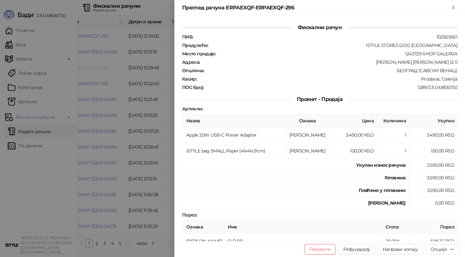 This screenshot has height=257, width=465. I want to click on div: БЕОГРАД (САВСКИ ВЕНАЦ), so click(332, 70).